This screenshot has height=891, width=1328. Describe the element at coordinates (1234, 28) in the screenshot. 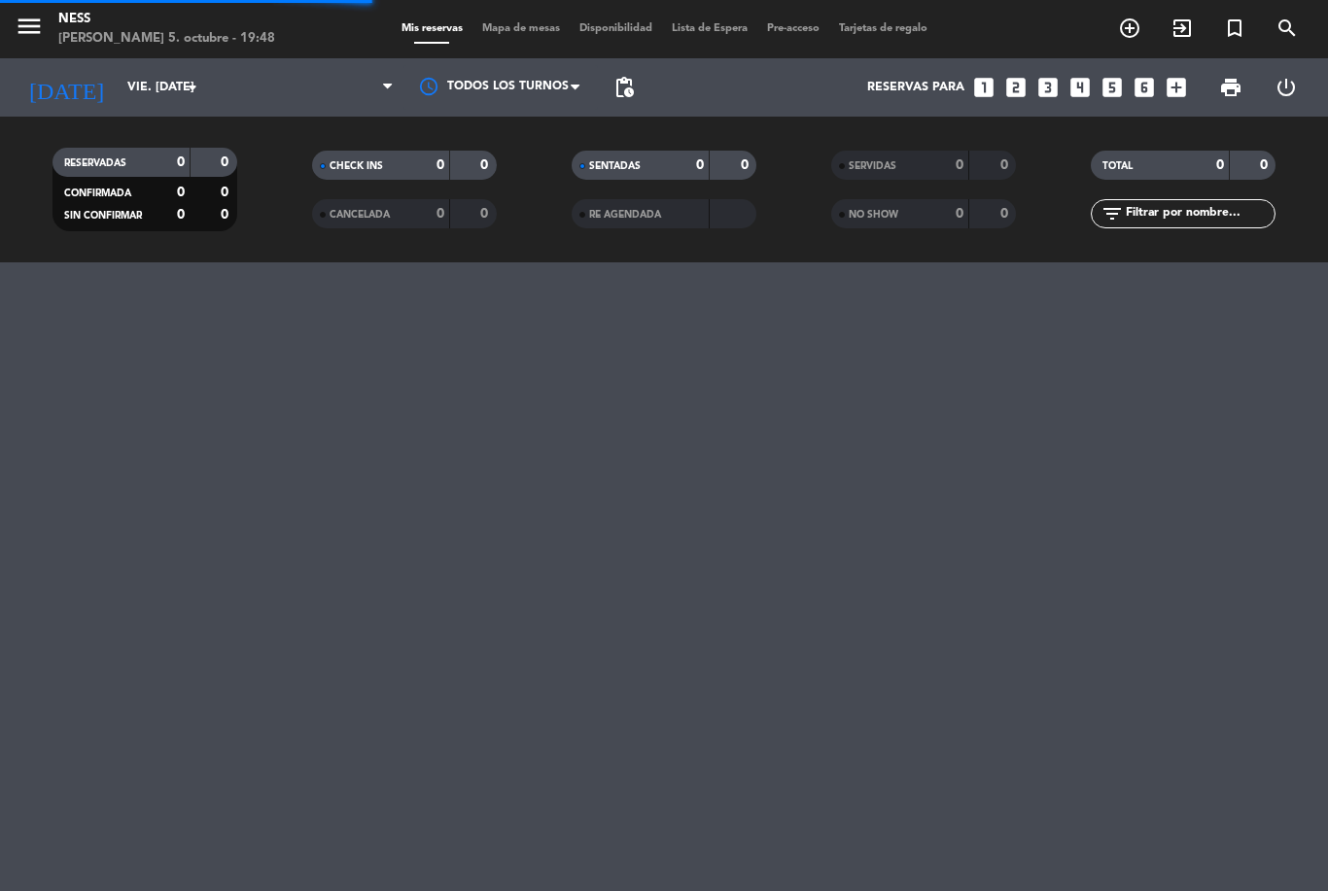

I see `span: Reserva especial` at that location.